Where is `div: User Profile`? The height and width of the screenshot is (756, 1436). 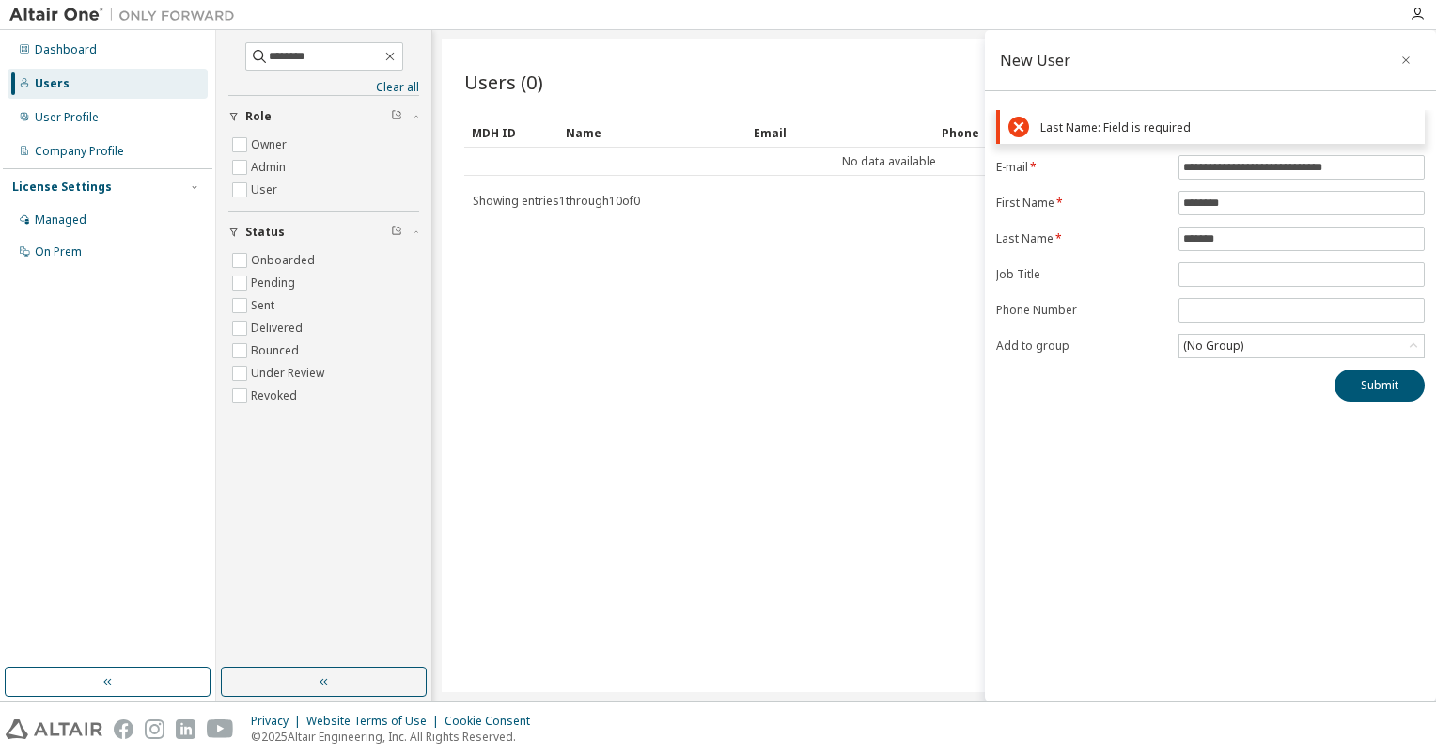 div: User Profile is located at coordinates (67, 117).